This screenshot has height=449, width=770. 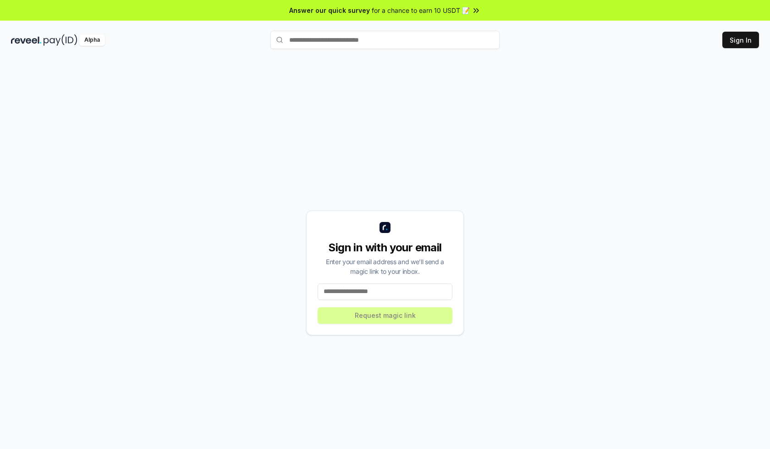 What do you see at coordinates (421, 10) in the screenshot?
I see `span: for a chance to earn 10 USDT 📝` at bounding box center [421, 10].